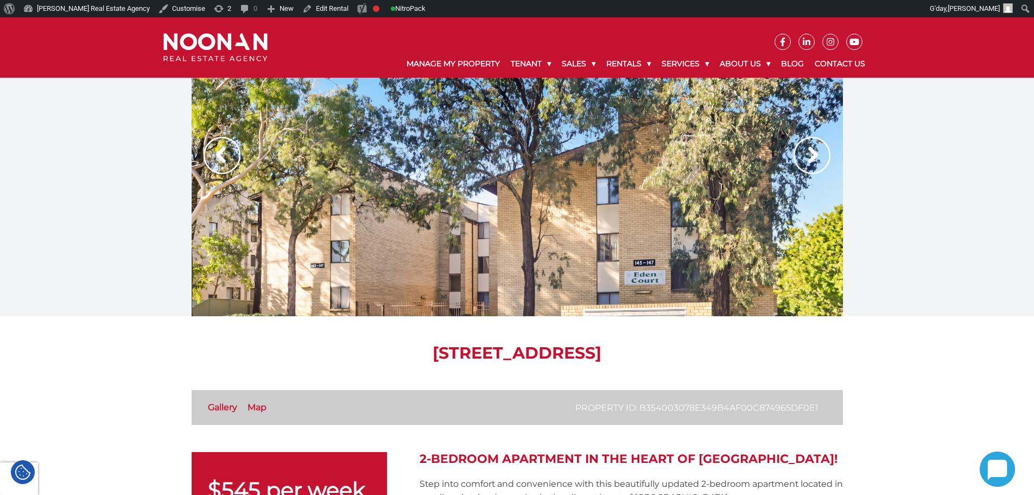  What do you see at coordinates (453, 64) in the screenshot?
I see `a: Manage My Property` at bounding box center [453, 64].